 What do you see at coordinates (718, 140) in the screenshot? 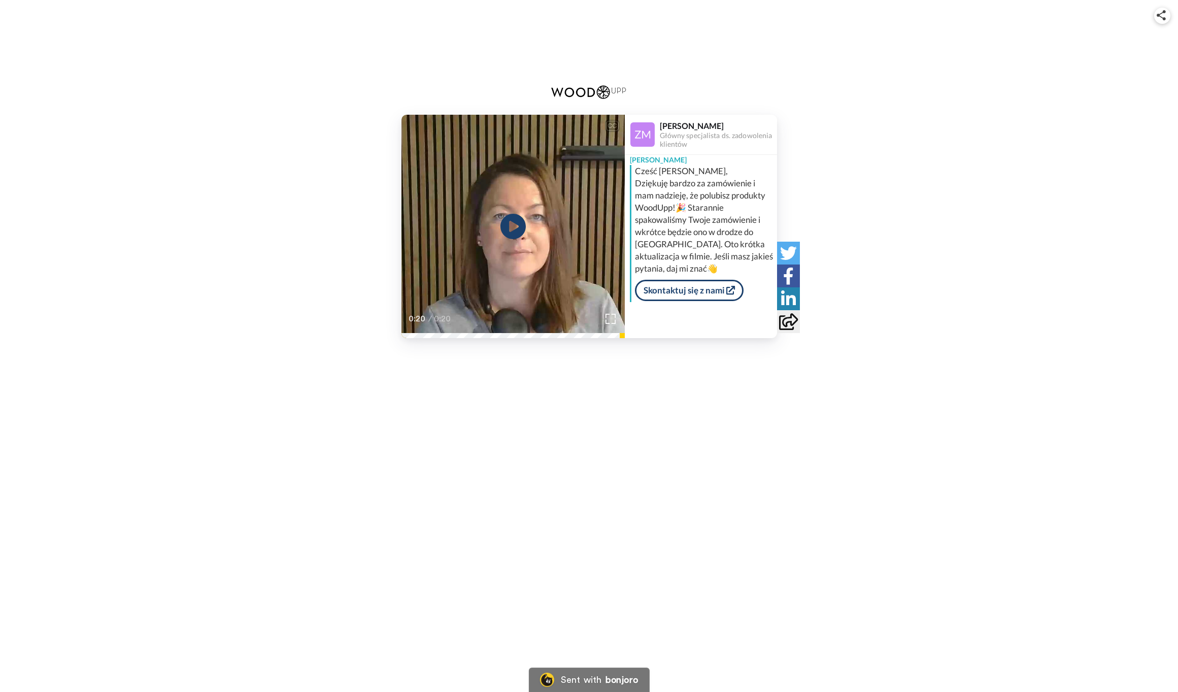
I see `div: Główny specjalista ds. zadowolenia klientów` at bounding box center [718, 140].